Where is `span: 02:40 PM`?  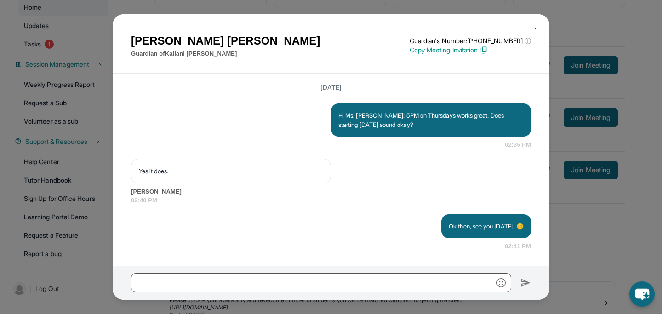 span: 02:40 PM is located at coordinates (331, 200).